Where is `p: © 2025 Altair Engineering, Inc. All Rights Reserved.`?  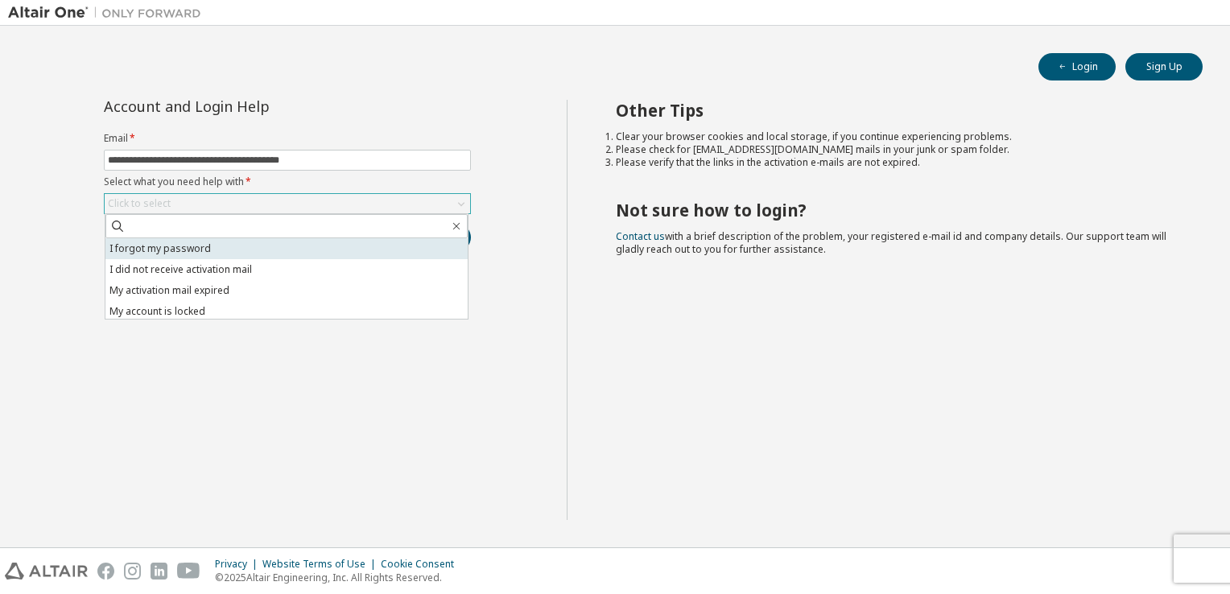
p: © 2025 Altair Engineering, Inc. All Rights Reserved. is located at coordinates (339, 577).